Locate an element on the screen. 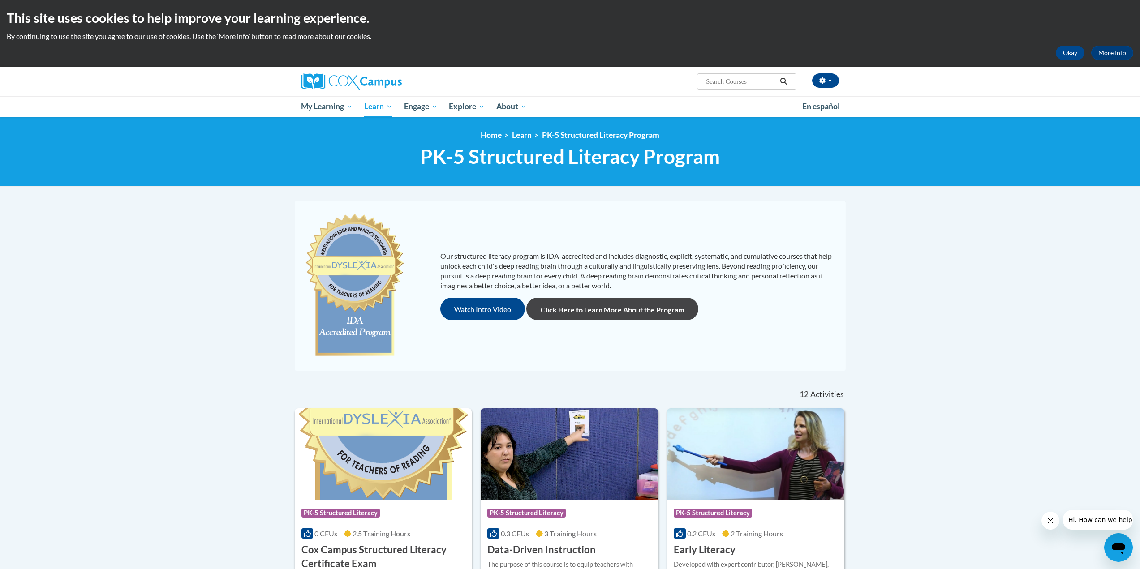 Image resolution: width=1140 pixels, height=569 pixels. span: Learn is located at coordinates (378, 107).